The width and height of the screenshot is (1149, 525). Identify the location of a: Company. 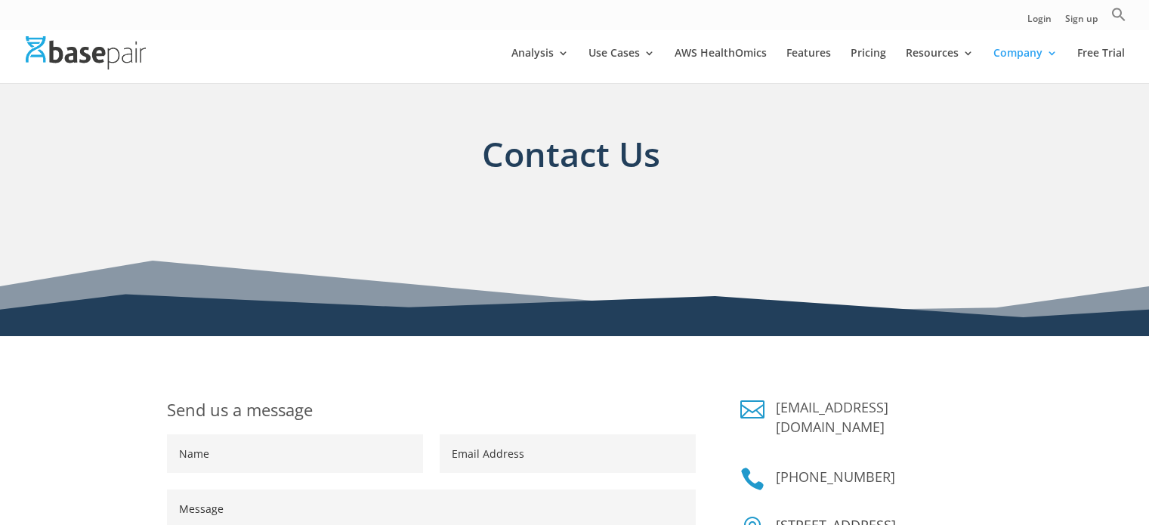
(1025, 65).